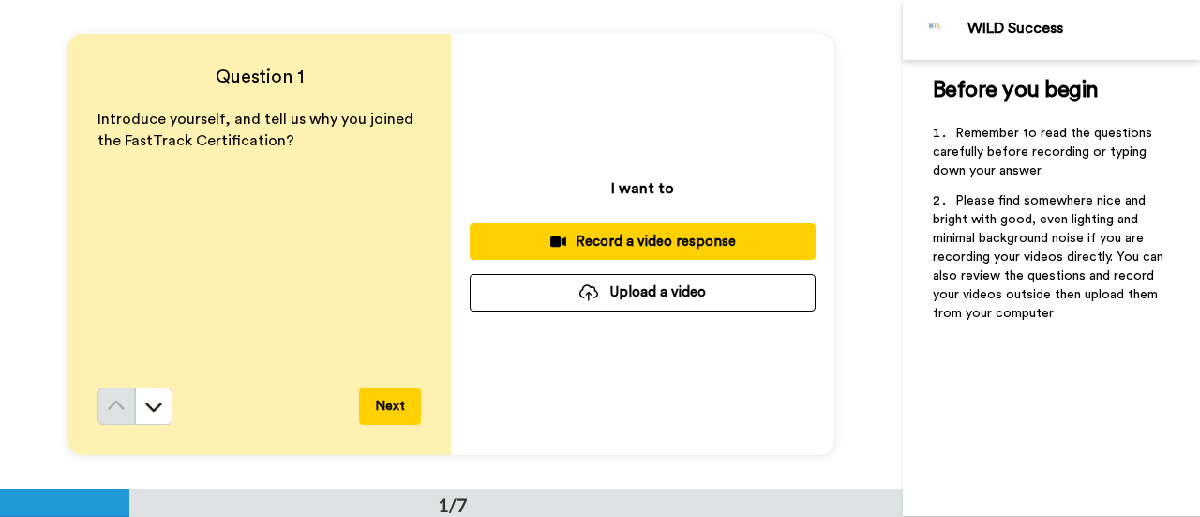  What do you see at coordinates (1050, 257) in the screenshot?
I see `span: Please find somewhere nice and bright with good, even lighting and minimal background noise if yo...` at bounding box center [1050, 257].